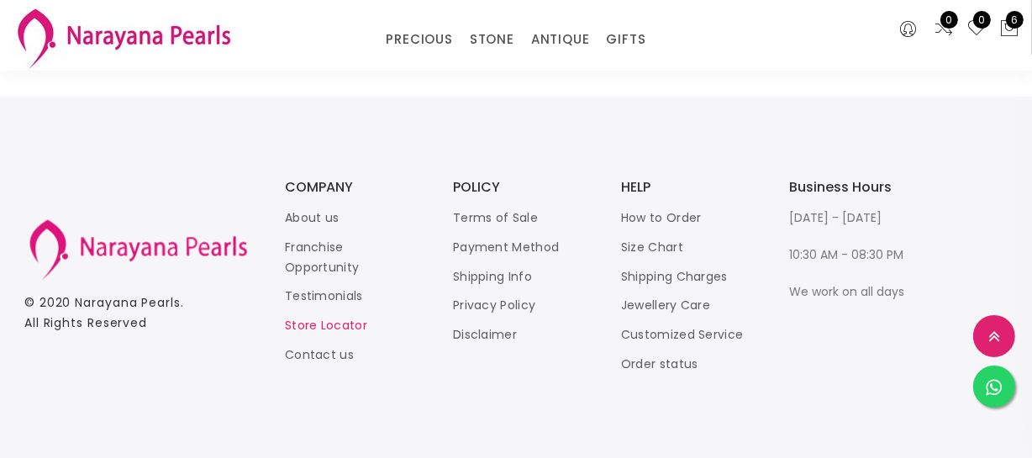 This screenshot has height=458, width=1032. I want to click on a: Contact us, so click(319, 356).